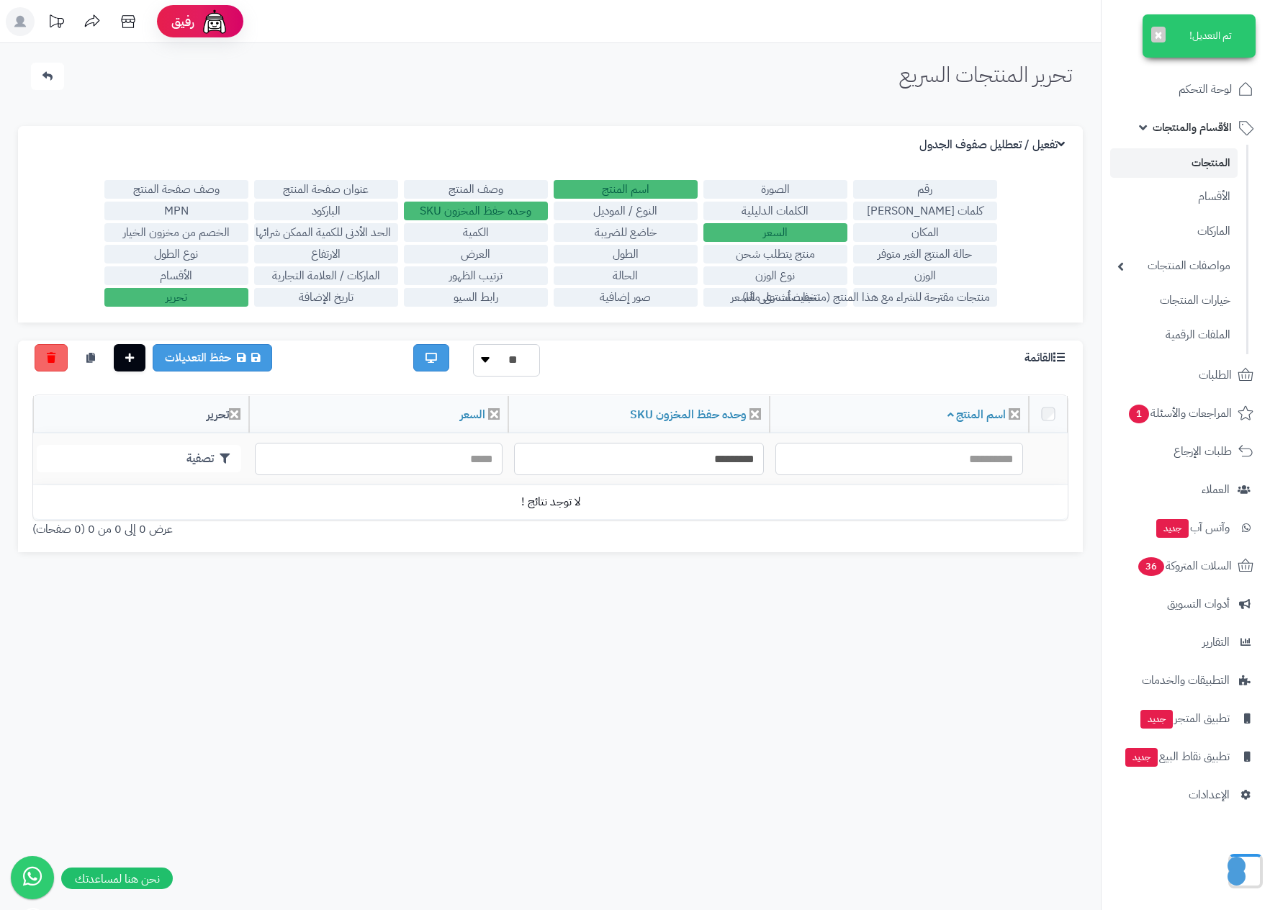 This screenshot has height=910, width=1270. What do you see at coordinates (1174, 163) in the screenshot?
I see `a: المنتجات` at bounding box center [1174, 163].